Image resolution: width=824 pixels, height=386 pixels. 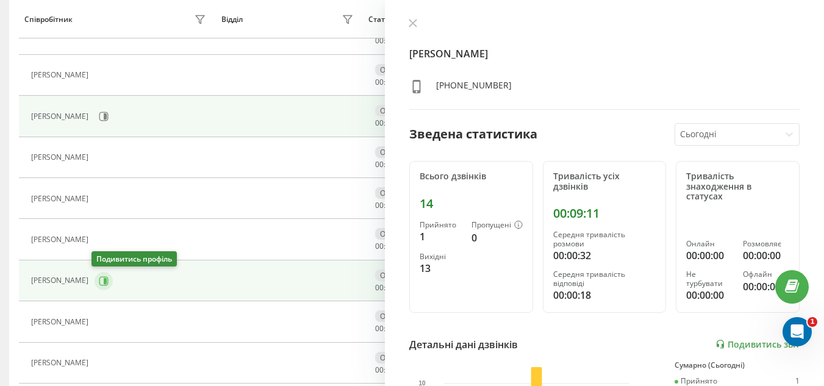 I want to click on a: Подивитись звіт, so click(x=757, y=344).